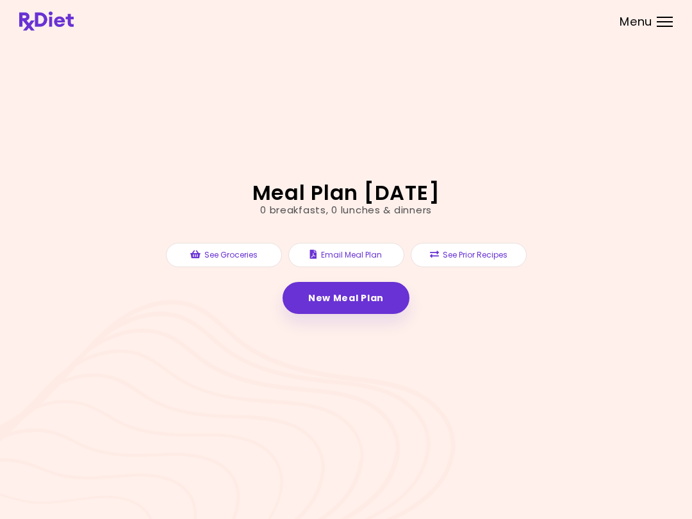 This screenshot has height=519, width=692. I want to click on span: Menu, so click(636, 22).